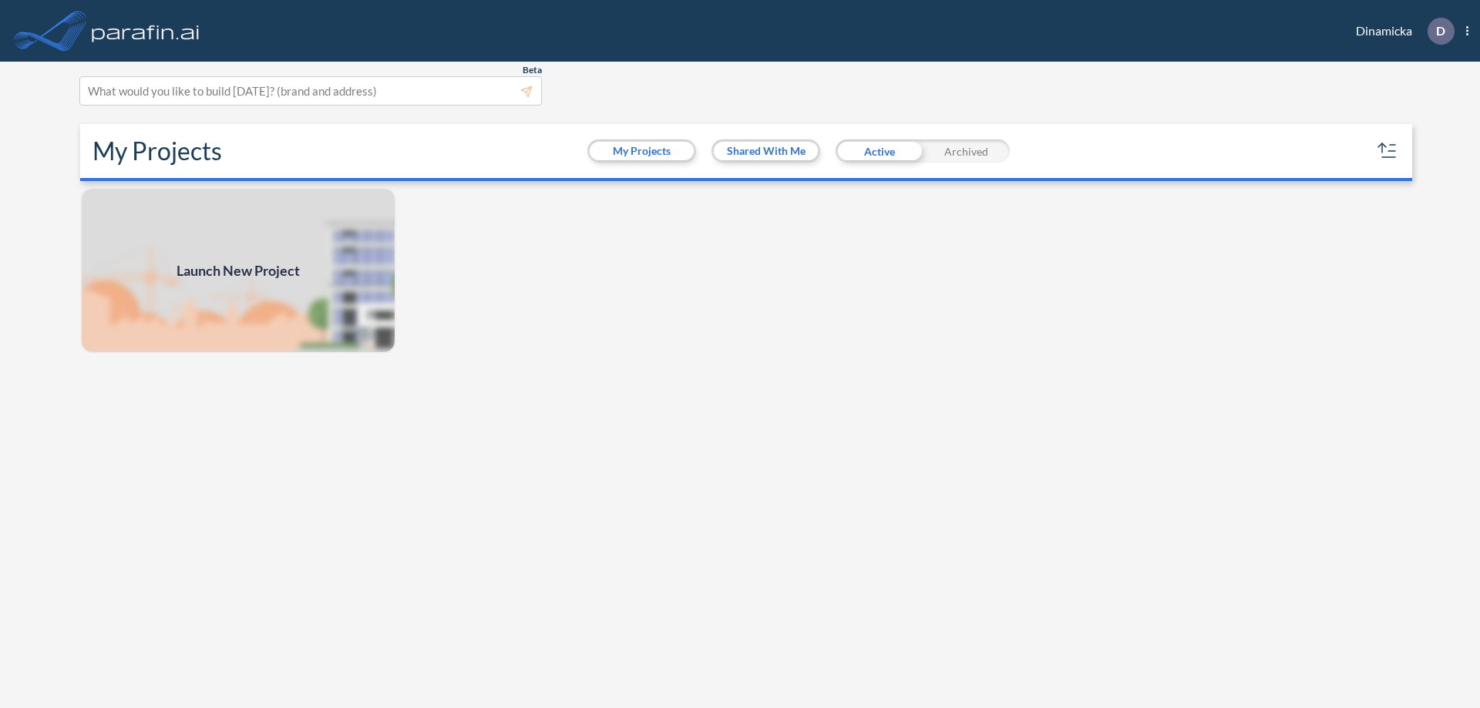 The image size is (1480, 708). What do you see at coordinates (1440, 31) in the screenshot?
I see `p: D` at bounding box center [1440, 31].